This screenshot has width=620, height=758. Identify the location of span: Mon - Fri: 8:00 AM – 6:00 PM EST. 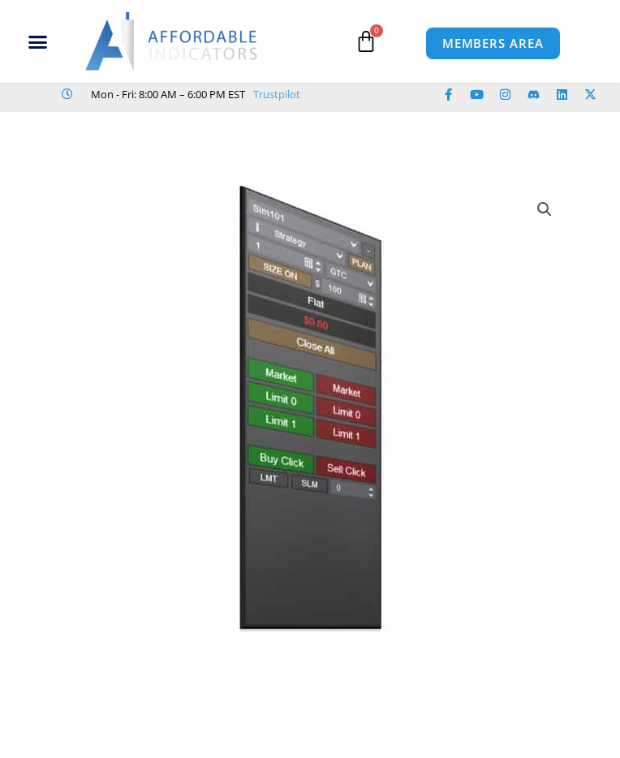
(166, 94).